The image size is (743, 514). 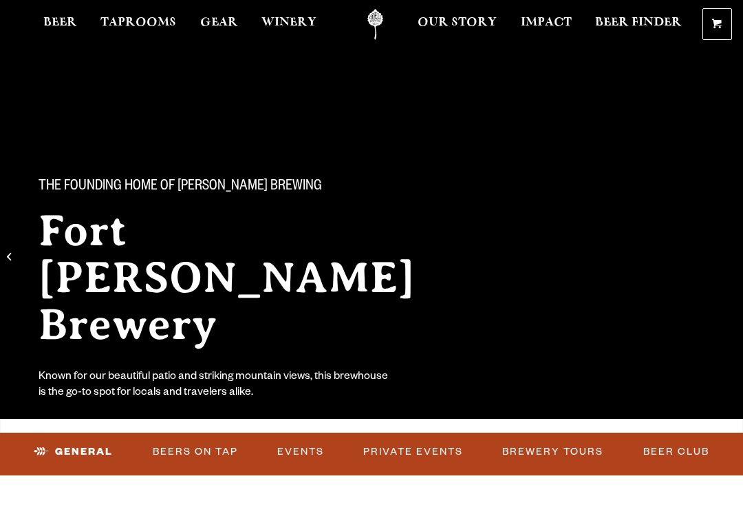 I want to click on div: Known for our beautiful patio and striking mountain views, this brewhouse is the go-to spot for l..., so click(x=215, y=385).